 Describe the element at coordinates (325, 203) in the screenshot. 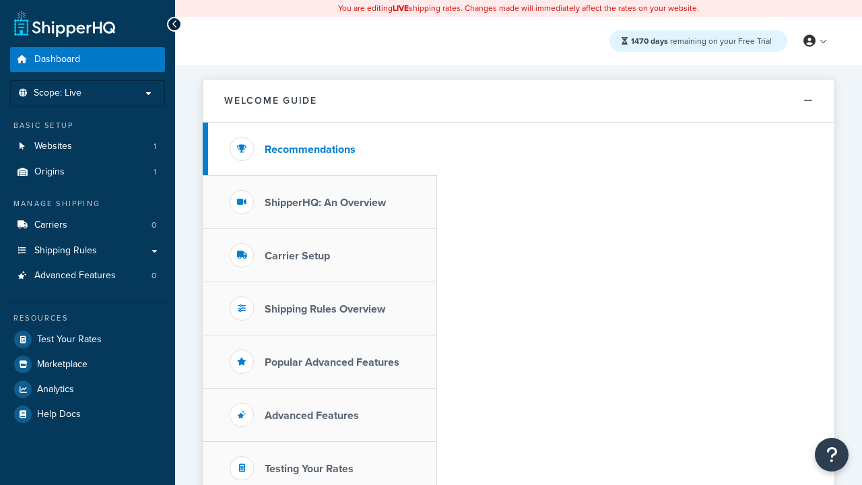

I see `h3: ShipperHQ: An Overview` at that location.